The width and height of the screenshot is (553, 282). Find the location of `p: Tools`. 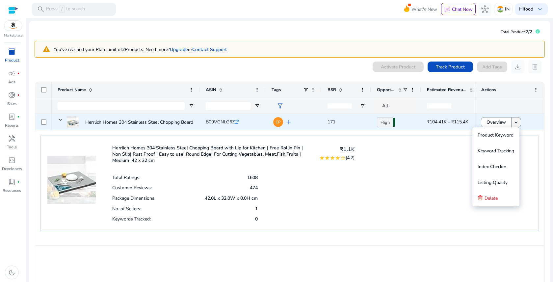

p: Tools is located at coordinates (12, 147).